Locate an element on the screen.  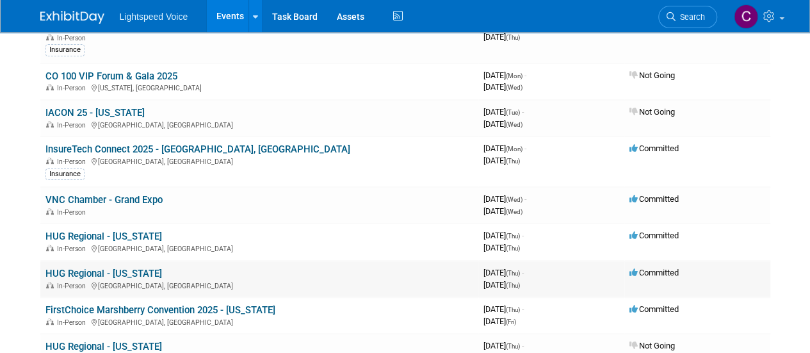
span: Lightspeed Voice is located at coordinates (154, 17).